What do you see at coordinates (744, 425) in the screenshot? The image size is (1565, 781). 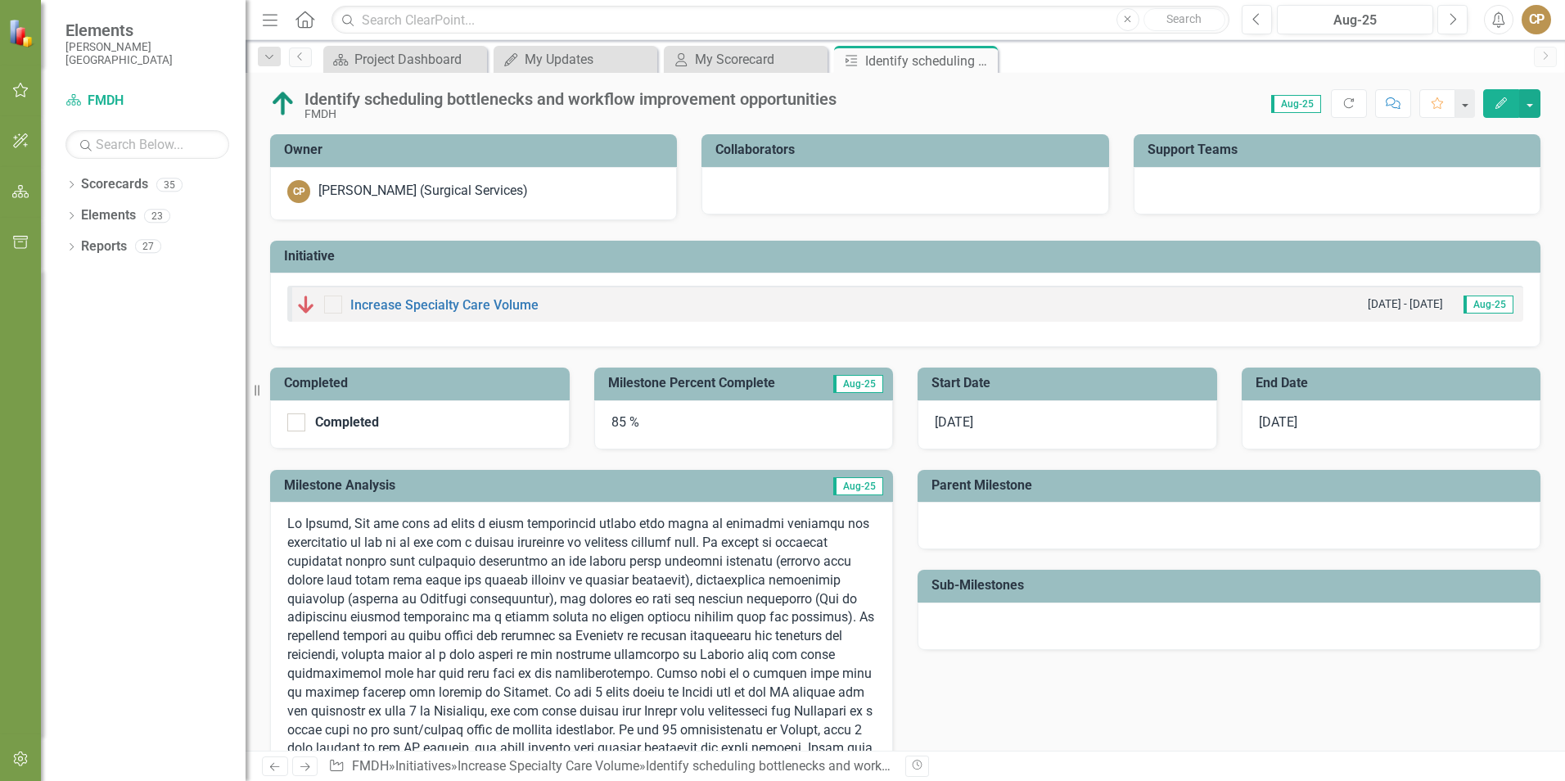 I see `div: 85 %` at bounding box center [744, 425].